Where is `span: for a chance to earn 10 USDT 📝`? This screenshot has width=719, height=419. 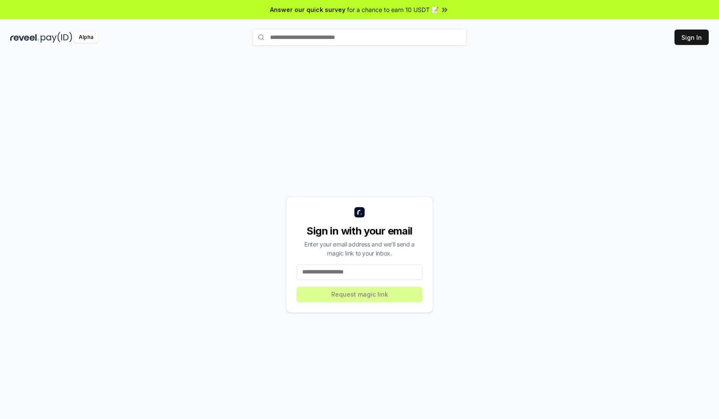 span: for a chance to earn 10 USDT 📝 is located at coordinates (393, 9).